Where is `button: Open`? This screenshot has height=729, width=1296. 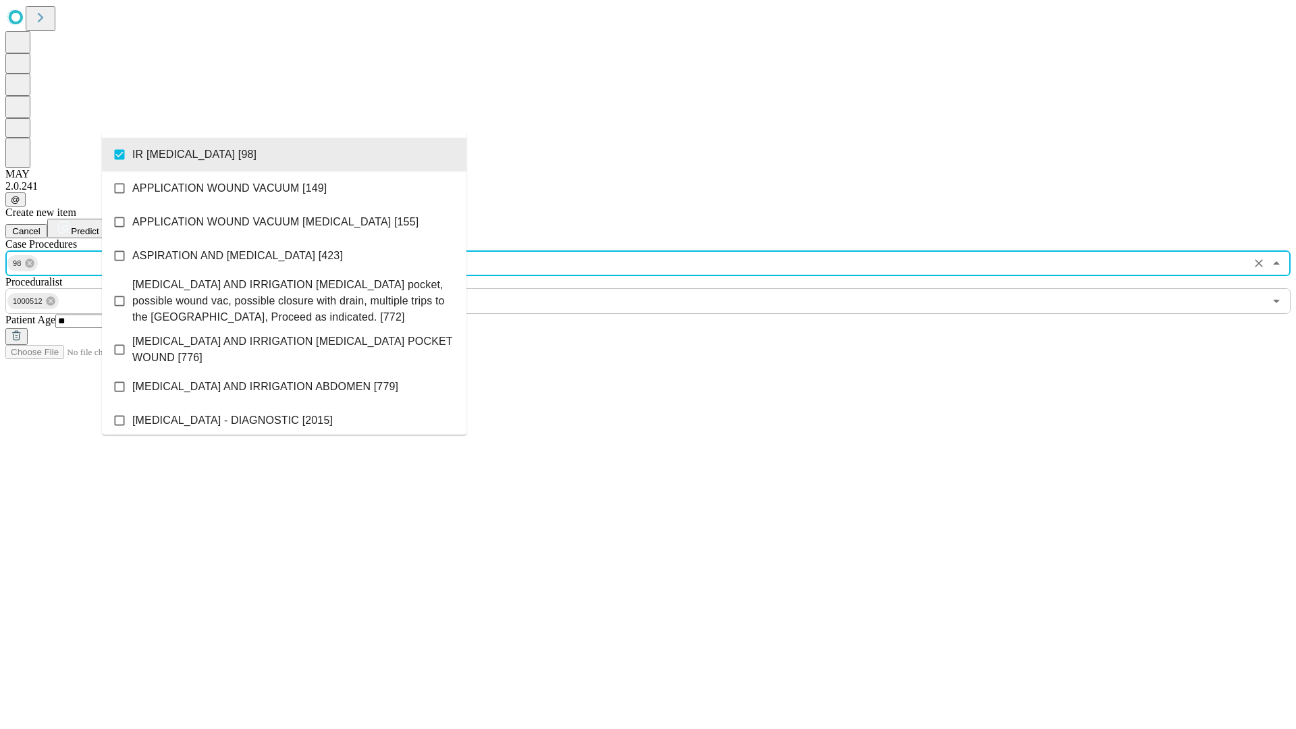
button: Open is located at coordinates (1276, 301).